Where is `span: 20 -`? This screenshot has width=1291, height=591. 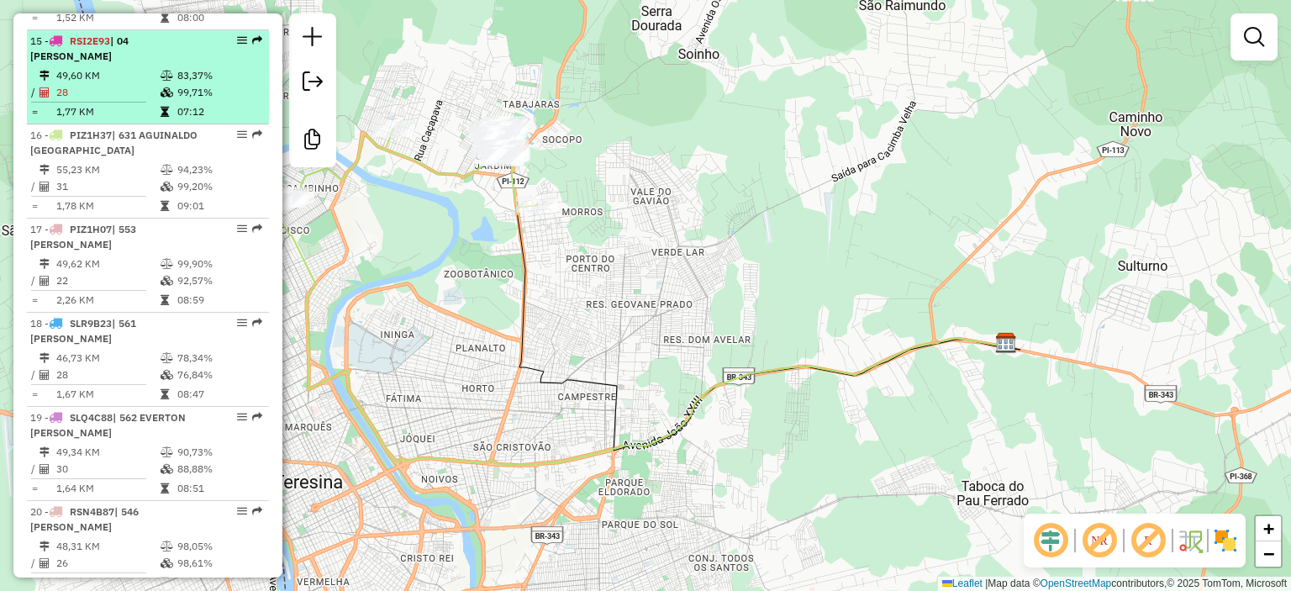
span: 20 - is located at coordinates (84, 519).